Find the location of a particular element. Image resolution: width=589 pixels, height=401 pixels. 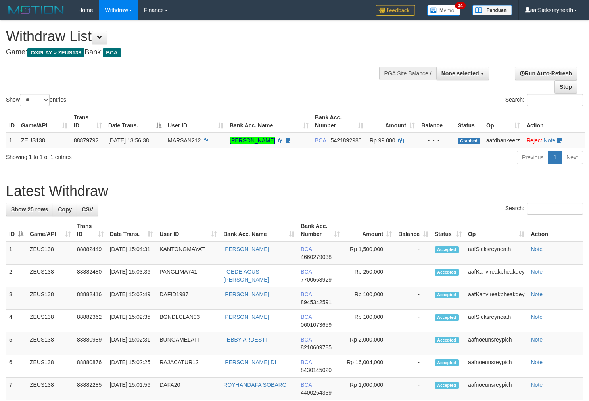

a: Stop is located at coordinates (565, 87).